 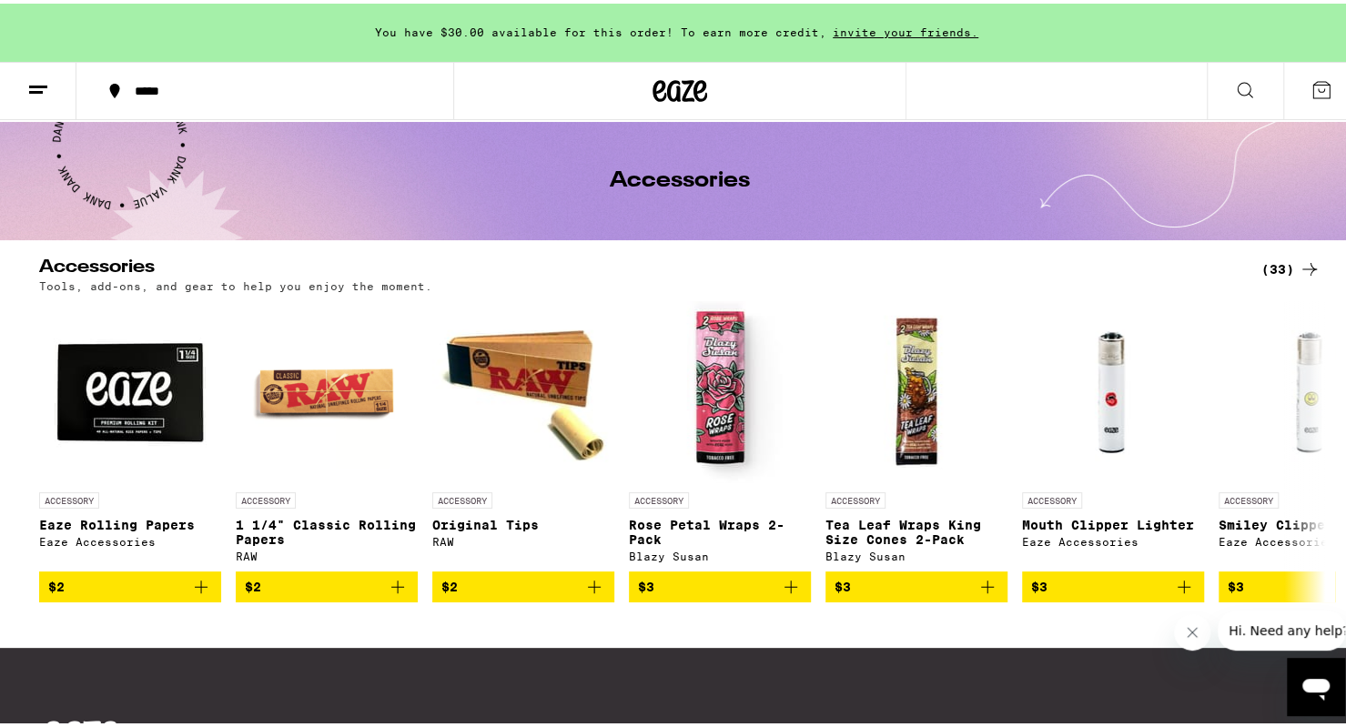 I want to click on img: Blazy Susan - Tea Leaf Wraps King Size Cones 2-Pack, so click(x=917, y=389).